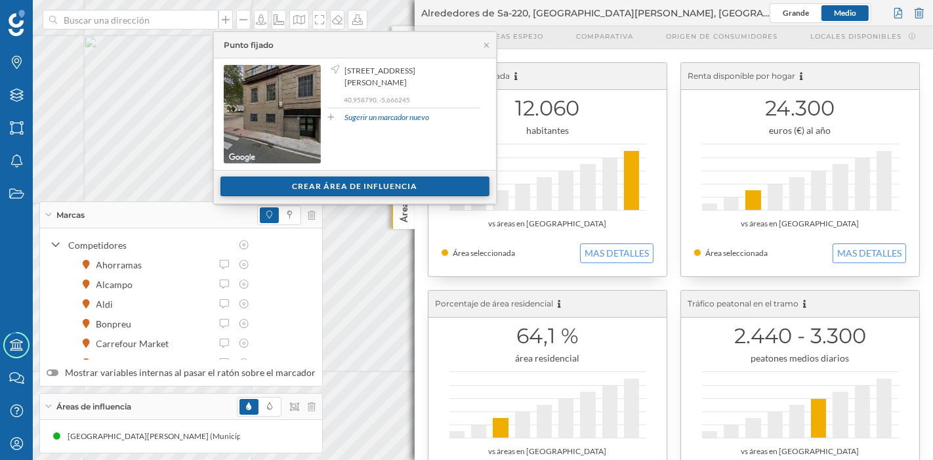 Image resolution: width=933 pixels, height=460 pixels. What do you see at coordinates (800, 76) in the screenshot?
I see `div: Renta disponible por hogar` at bounding box center [800, 76].